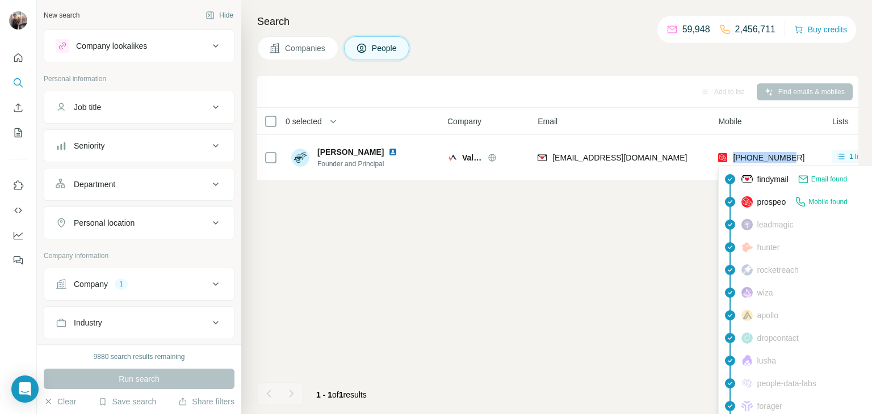  What do you see at coordinates (139, 107) in the screenshot?
I see `button: Job title` at bounding box center [139, 107].